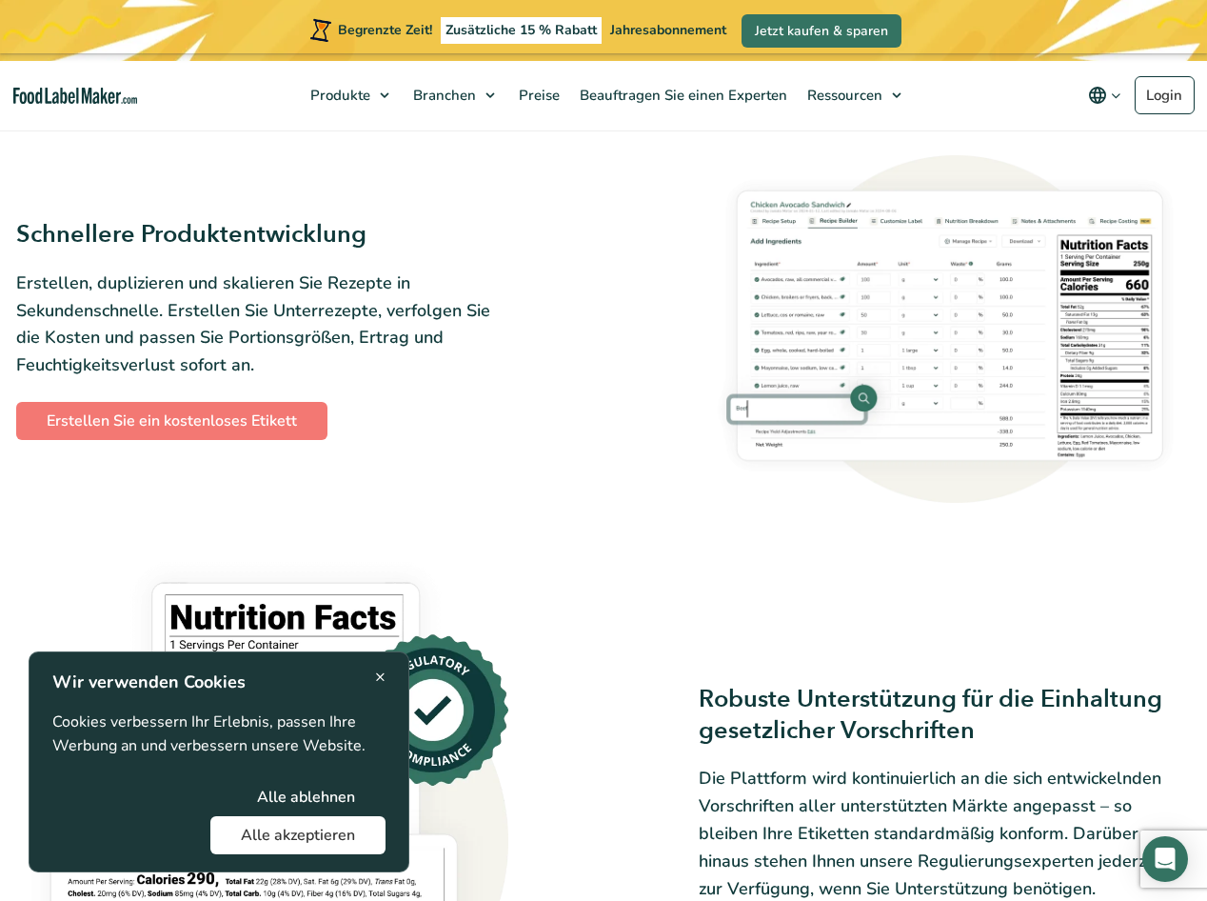 The width and height of the screenshot is (1207, 901). What do you see at coordinates (844, 95) in the screenshot?
I see `font: Ressourcen` at bounding box center [844, 95].